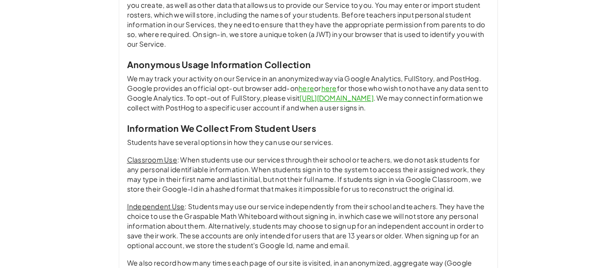 The width and height of the screenshot is (616, 268). Describe the element at coordinates (152, 160) in the screenshot. I see `span: Classroom Use` at that location.